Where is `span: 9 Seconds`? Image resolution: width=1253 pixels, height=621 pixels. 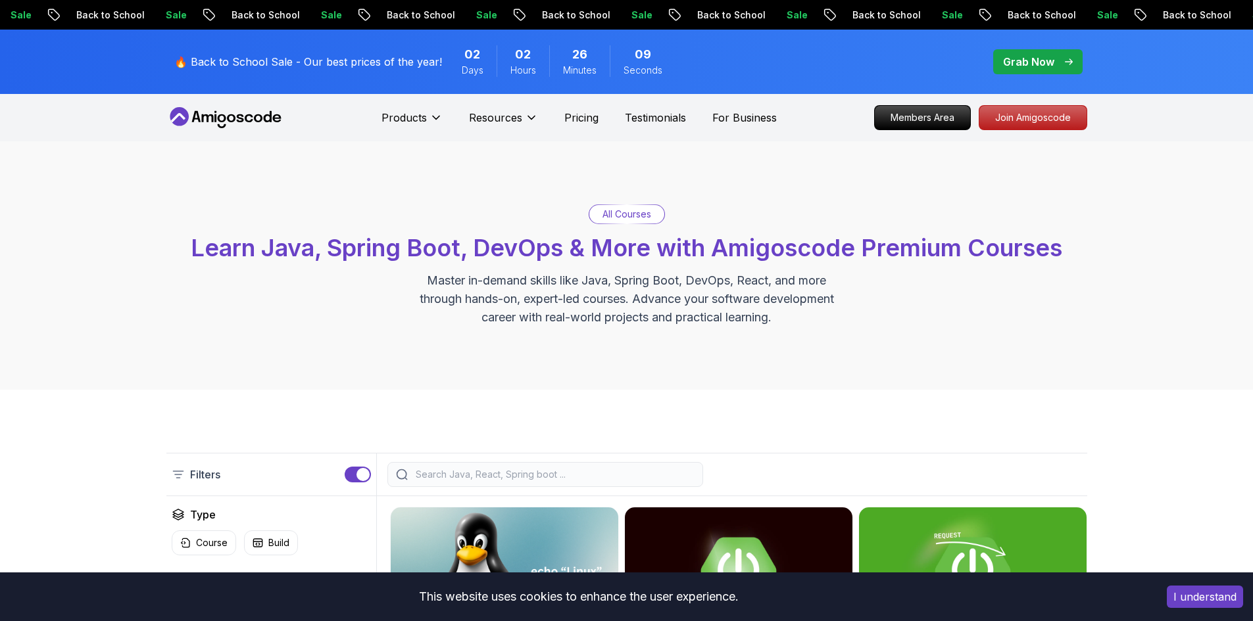 span: 9 Seconds is located at coordinates (642, 55).